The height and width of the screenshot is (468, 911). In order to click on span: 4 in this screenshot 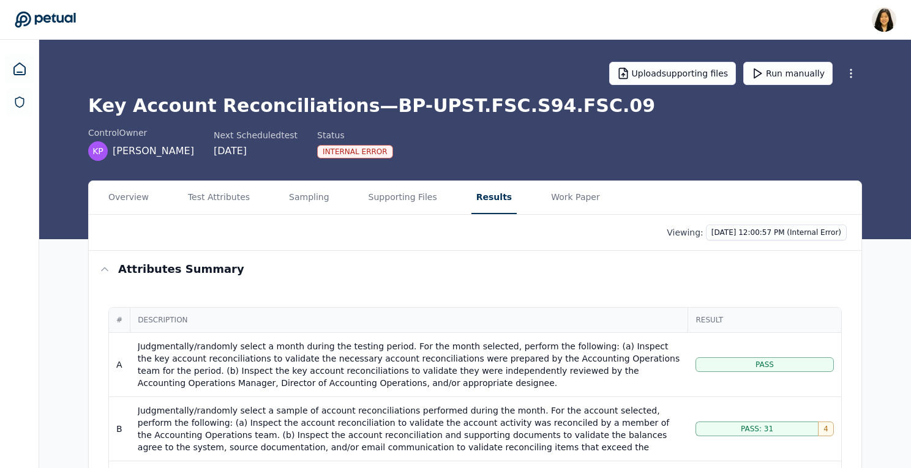, I will do `click(826, 429)`.